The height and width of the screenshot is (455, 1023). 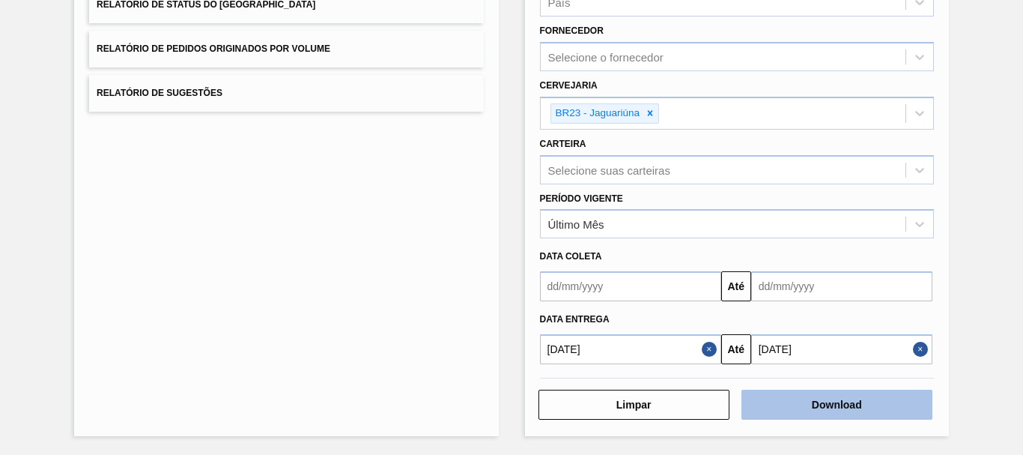 I want to click on span: Relatório de Pedidos Originados por Volume, so click(x=213, y=49).